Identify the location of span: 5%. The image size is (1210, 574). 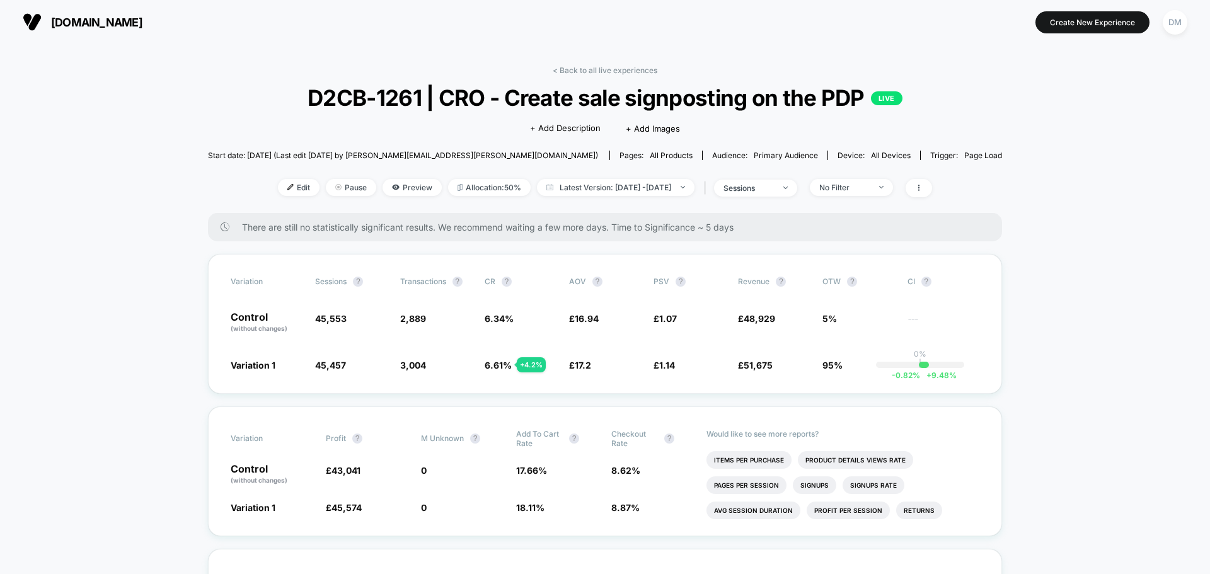
(830, 318).